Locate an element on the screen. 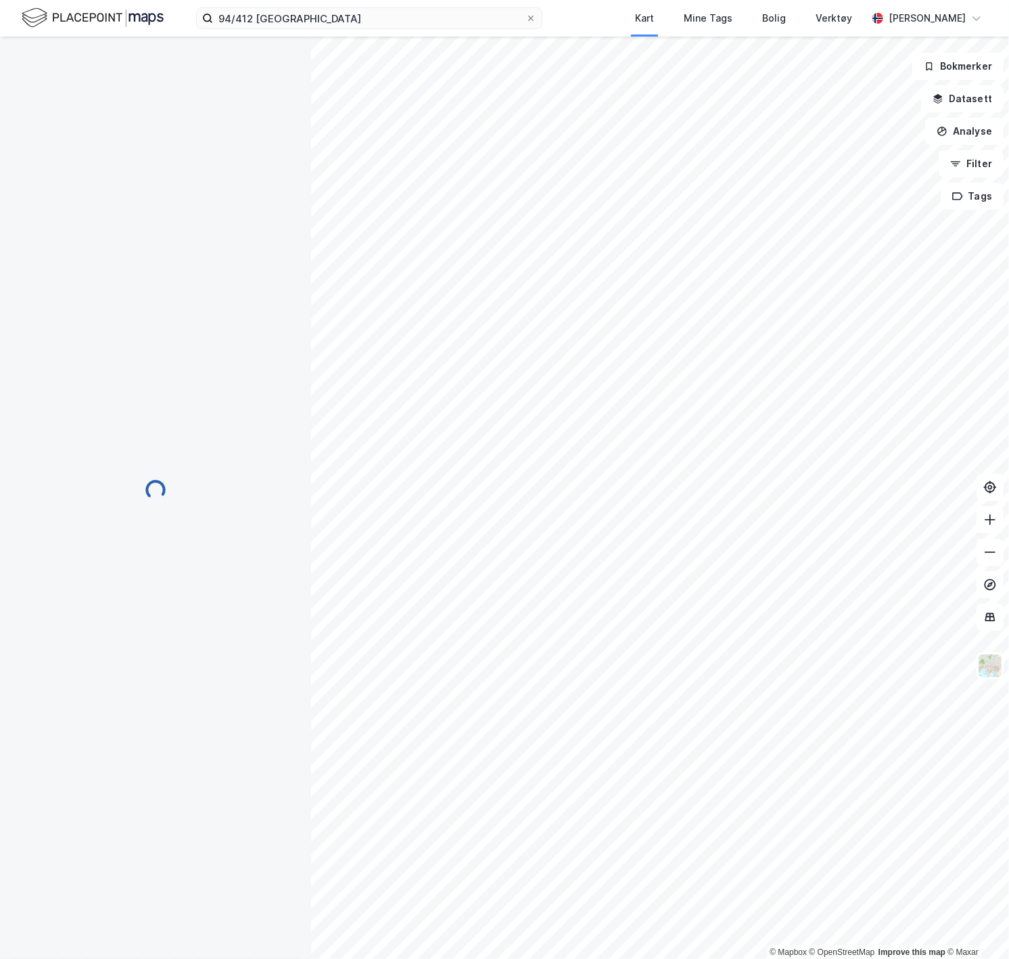 This screenshot has width=1009, height=959. button: Analyse is located at coordinates (965, 131).